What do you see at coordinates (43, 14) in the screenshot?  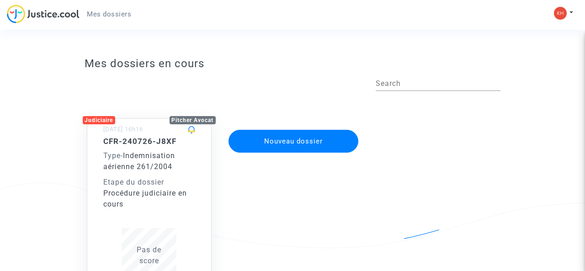 I see `img: jc-logo.svg` at bounding box center [43, 14].